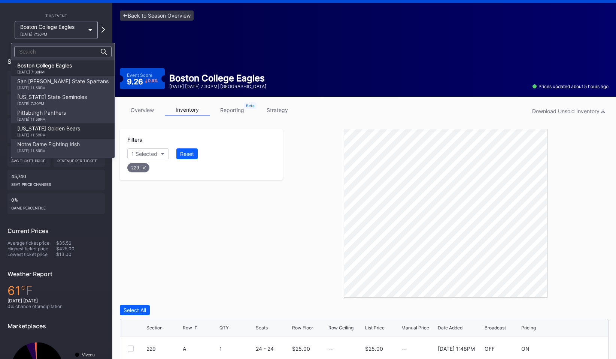  Describe the element at coordinates (42, 115) in the screenshot. I see `div: Pittsburgh Panthers` at that location.